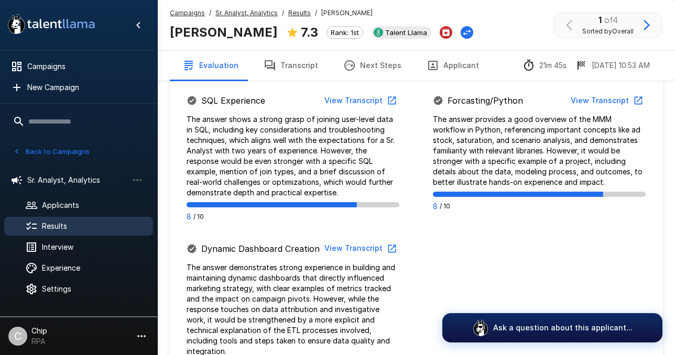 Image resolution: width=675 pixels, height=355 pixels. What do you see at coordinates (485, 101) in the screenshot?
I see `p: Forcasting/Python` at bounding box center [485, 101].